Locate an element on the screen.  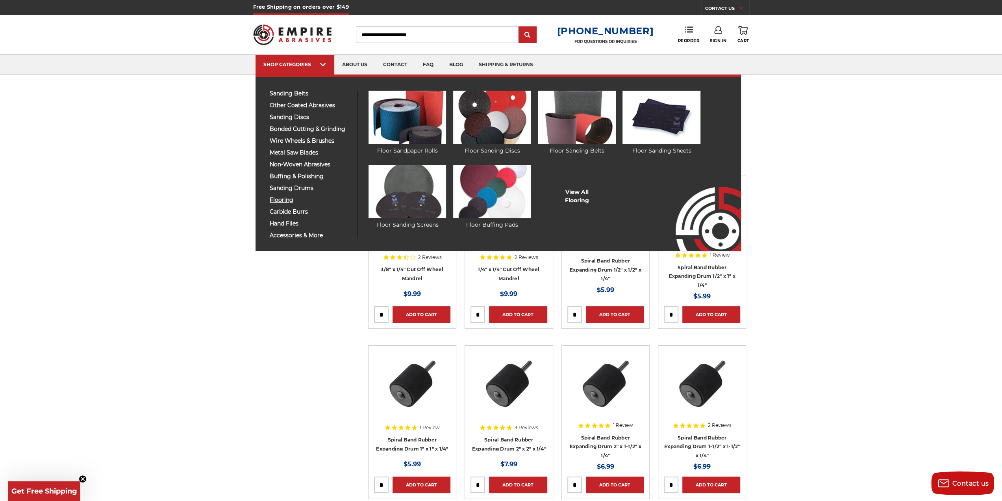
div: Get Free ShippingClose teaser is located at coordinates (44, 491).